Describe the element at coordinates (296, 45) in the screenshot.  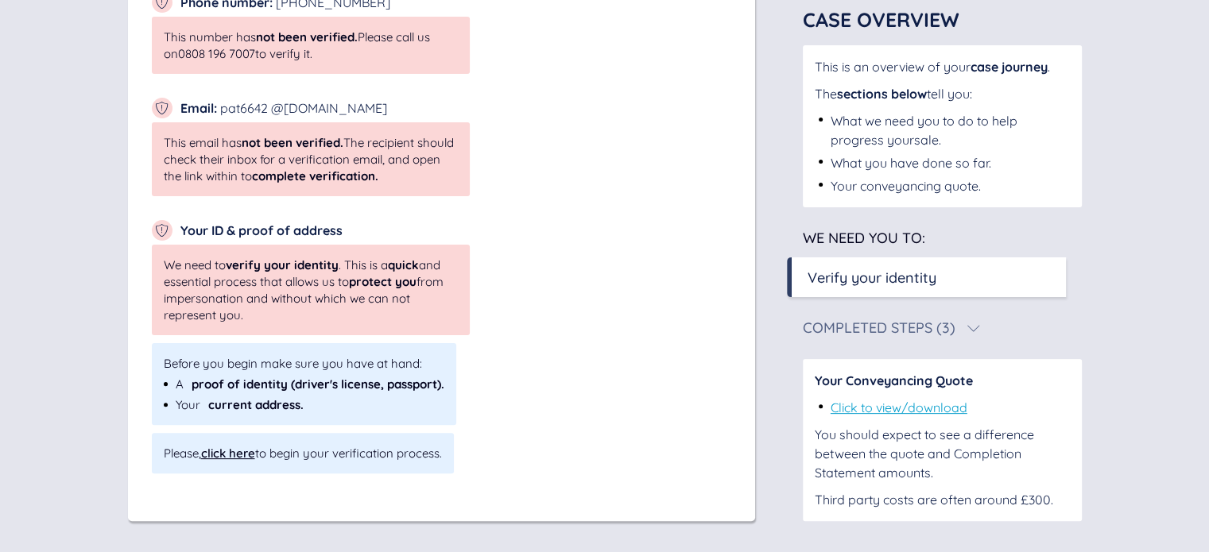
I see `span: This number has Please call us on 0808 196 7007 to verify it.` at that location.